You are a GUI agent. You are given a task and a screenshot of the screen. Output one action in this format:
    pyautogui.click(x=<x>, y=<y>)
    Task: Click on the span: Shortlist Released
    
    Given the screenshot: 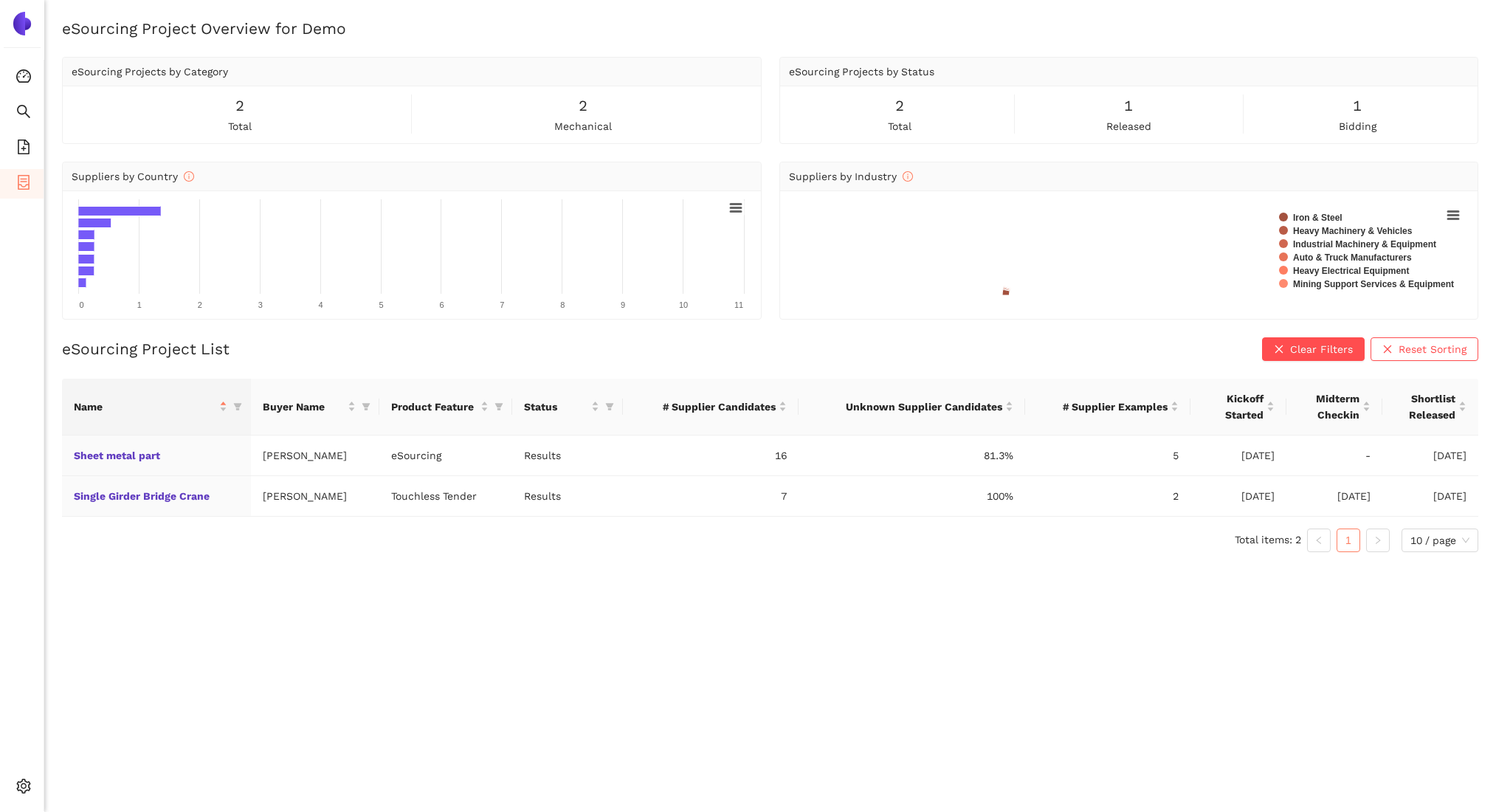 What is the action you would take?
    pyautogui.click(x=1424, y=406)
    